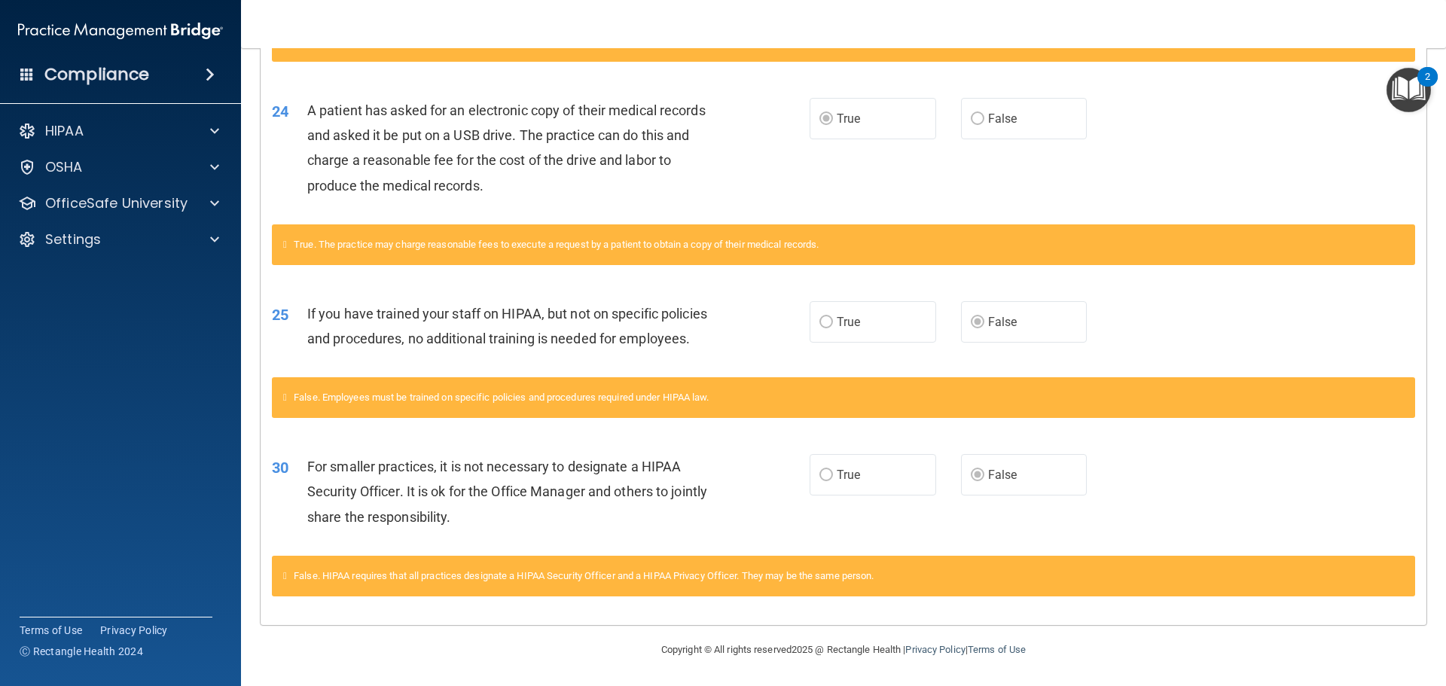 This screenshot has height=686, width=1446. Describe the element at coordinates (556, 244) in the screenshot. I see `span: True. The practice may charge reasonable fees to execute a request by a patient to obtain a copy ...` at that location.